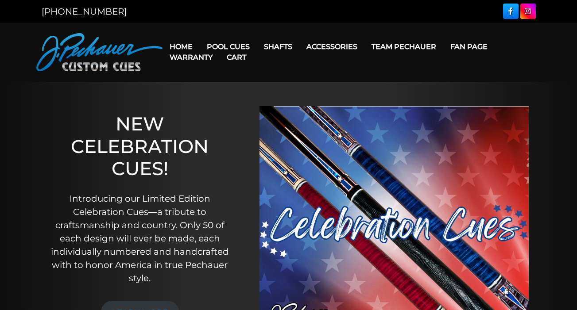  I want to click on p: Introducing our Limited Edition Celebration Cues—a tribute to craftsmanship and country. Only 50 ..., so click(140, 239).